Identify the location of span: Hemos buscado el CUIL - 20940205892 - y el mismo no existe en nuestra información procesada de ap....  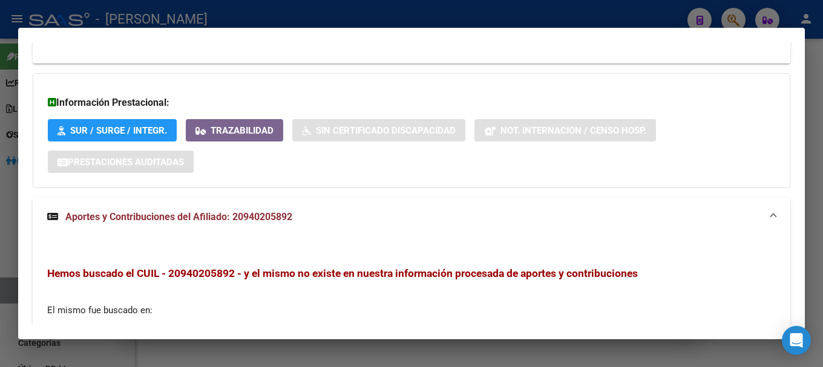
(342, 273).